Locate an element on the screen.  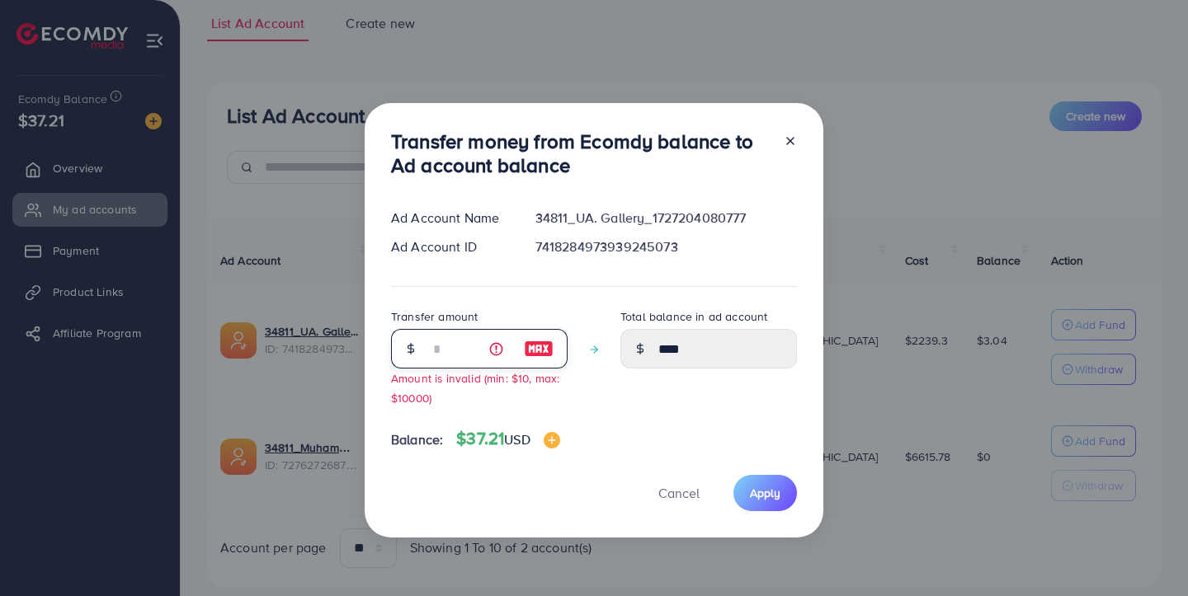
span: Balance: is located at coordinates (416, 440).